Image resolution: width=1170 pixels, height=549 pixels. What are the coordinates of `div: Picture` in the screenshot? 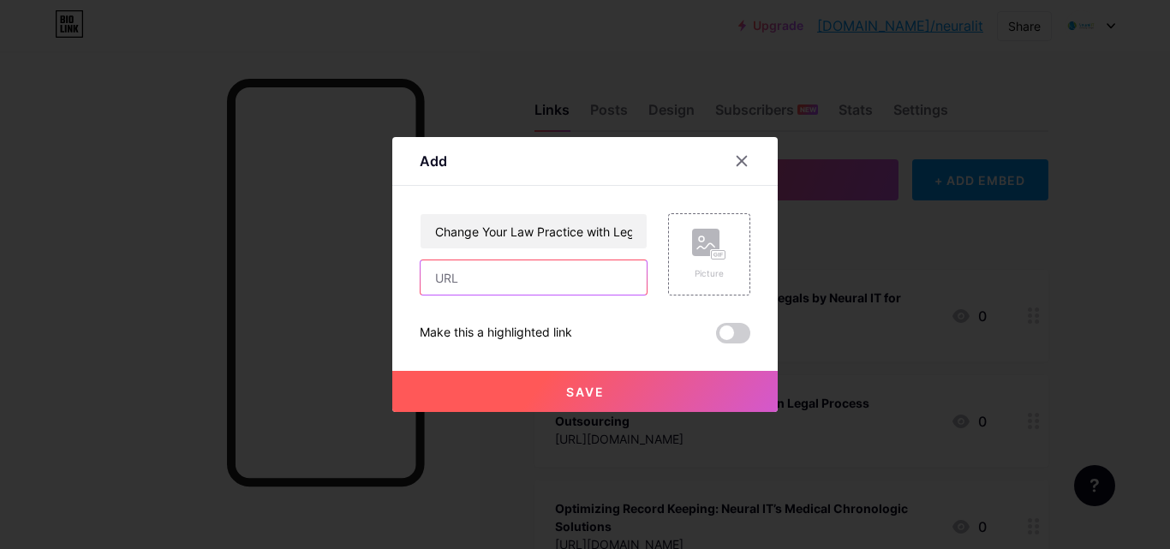 It's located at (709, 273).